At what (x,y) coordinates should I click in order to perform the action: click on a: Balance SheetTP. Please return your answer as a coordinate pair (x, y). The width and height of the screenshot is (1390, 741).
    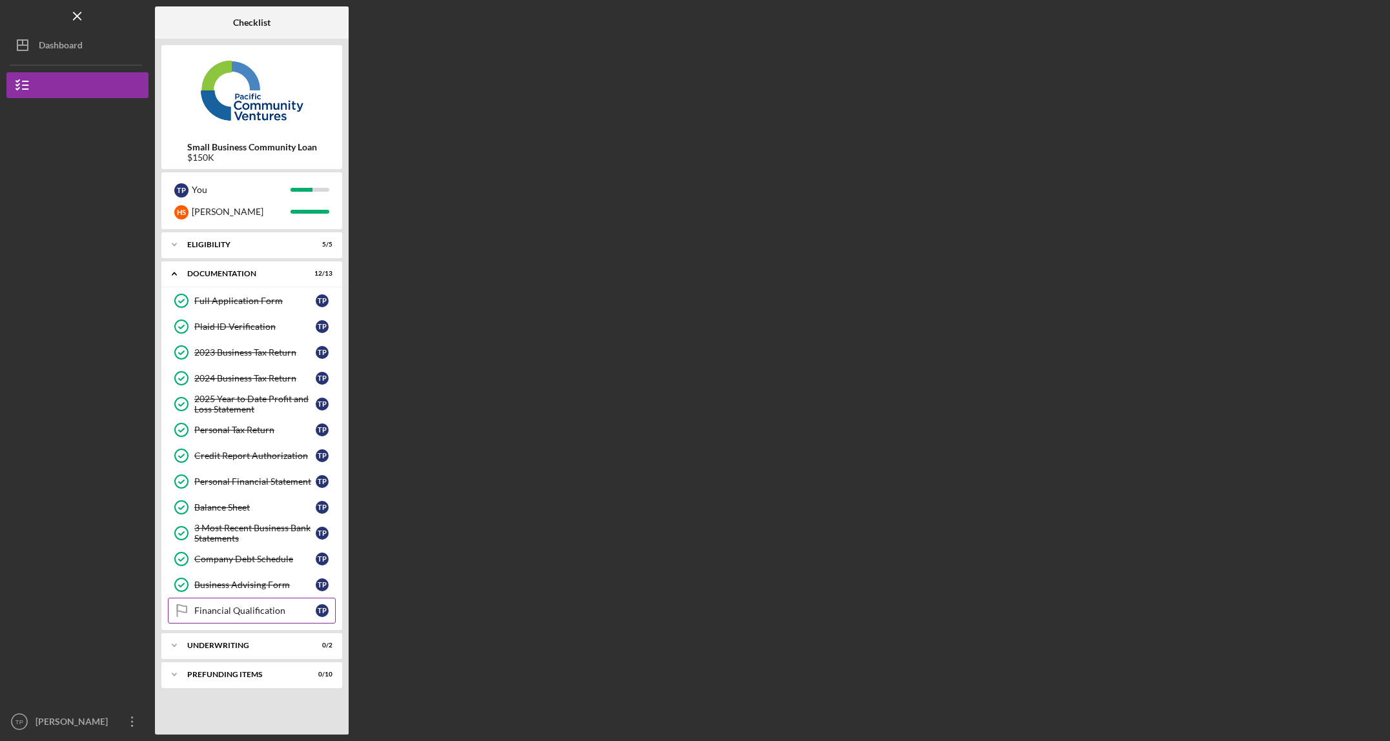
    Looking at the image, I should click on (252, 508).